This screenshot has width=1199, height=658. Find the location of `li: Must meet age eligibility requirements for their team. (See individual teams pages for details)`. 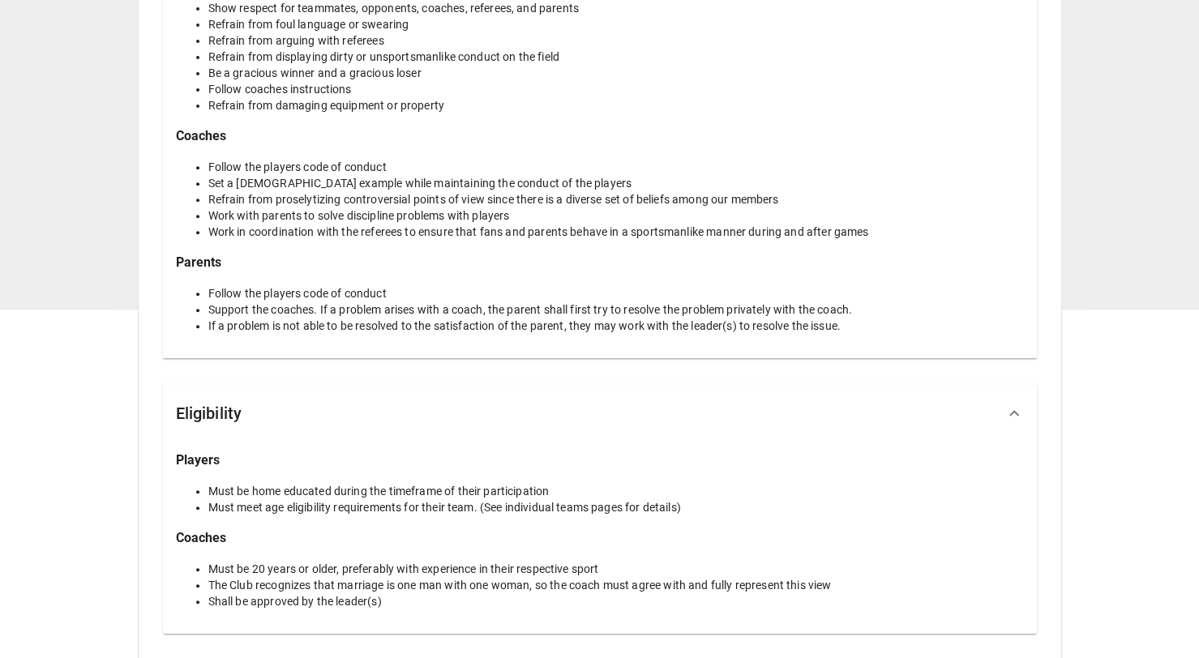

li: Must meet age eligibility requirements for their team. (See individual teams pages for details) is located at coordinates (616, 508).